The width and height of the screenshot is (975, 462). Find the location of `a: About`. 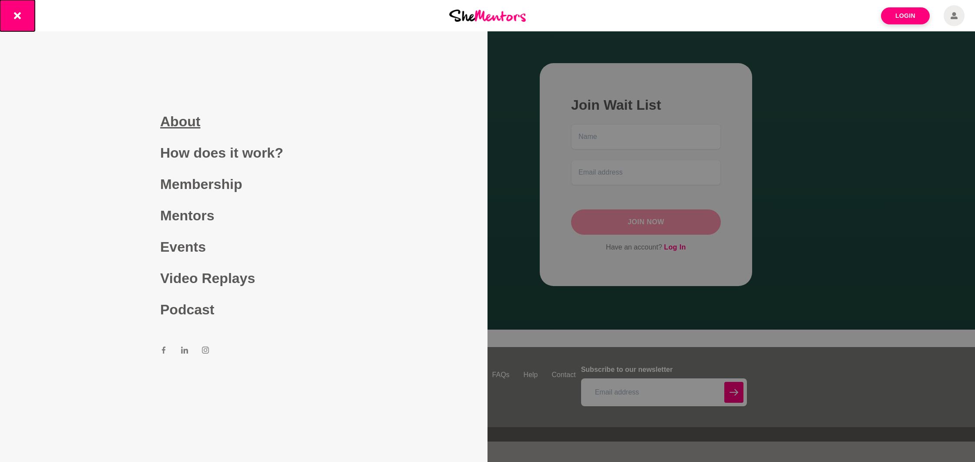

a: About is located at coordinates (244, 121).